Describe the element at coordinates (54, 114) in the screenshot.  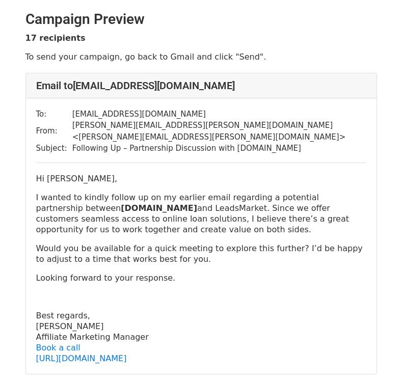
I see `td: To:` at that location.